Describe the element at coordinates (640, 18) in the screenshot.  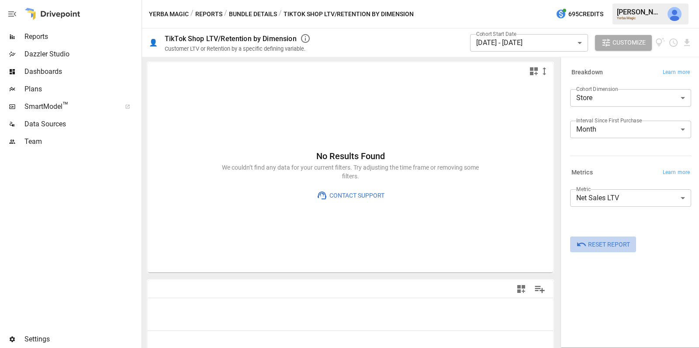
I see `div: Yerba Magic` at that location.